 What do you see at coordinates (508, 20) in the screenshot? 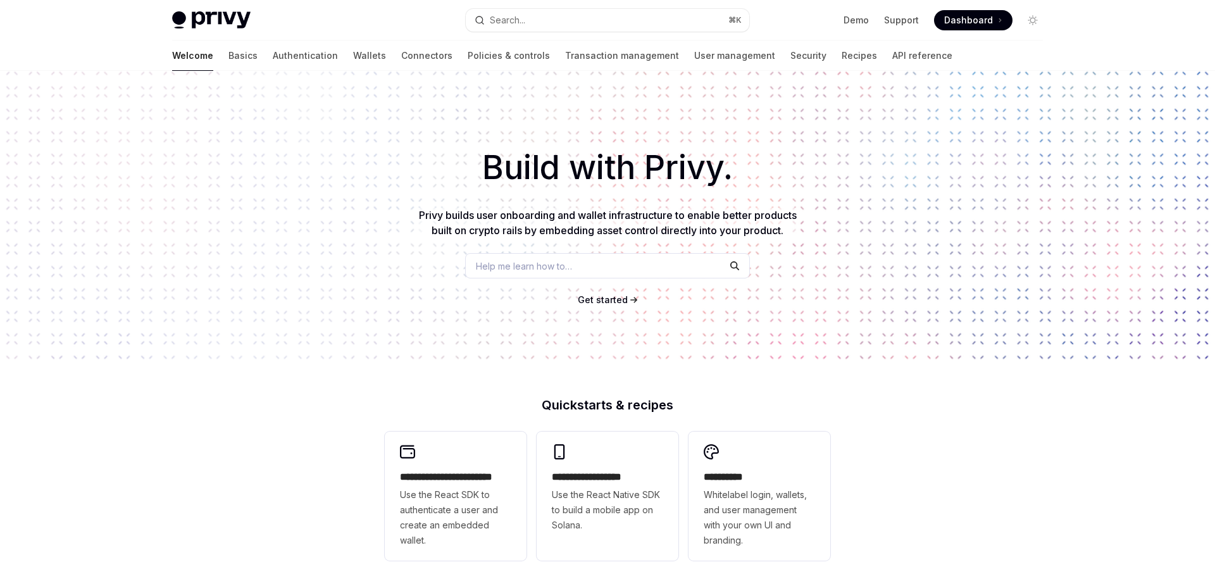
I see `div: Search...` at bounding box center [508, 20].